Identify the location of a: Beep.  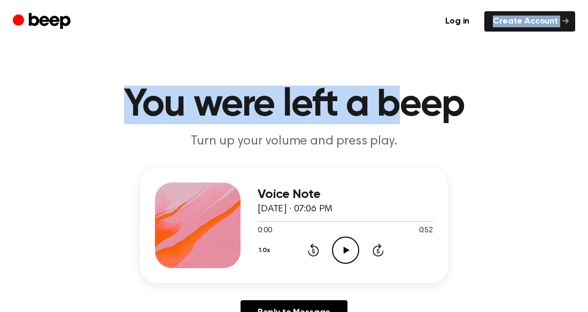
(43, 21).